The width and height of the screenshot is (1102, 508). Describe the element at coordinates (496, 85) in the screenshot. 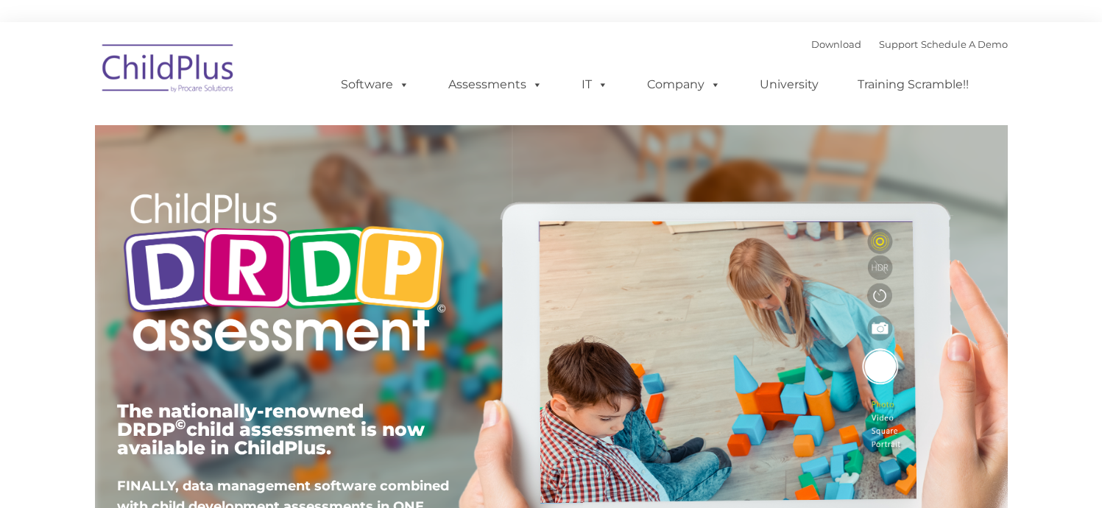

I see `a: Assessments` at that location.